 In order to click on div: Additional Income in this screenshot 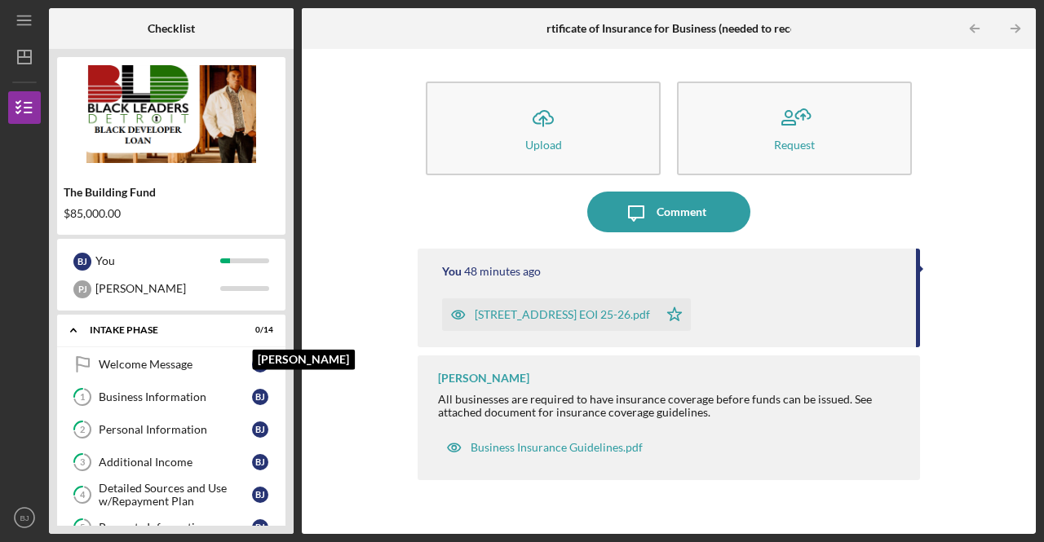, I will do `click(175, 462)`.